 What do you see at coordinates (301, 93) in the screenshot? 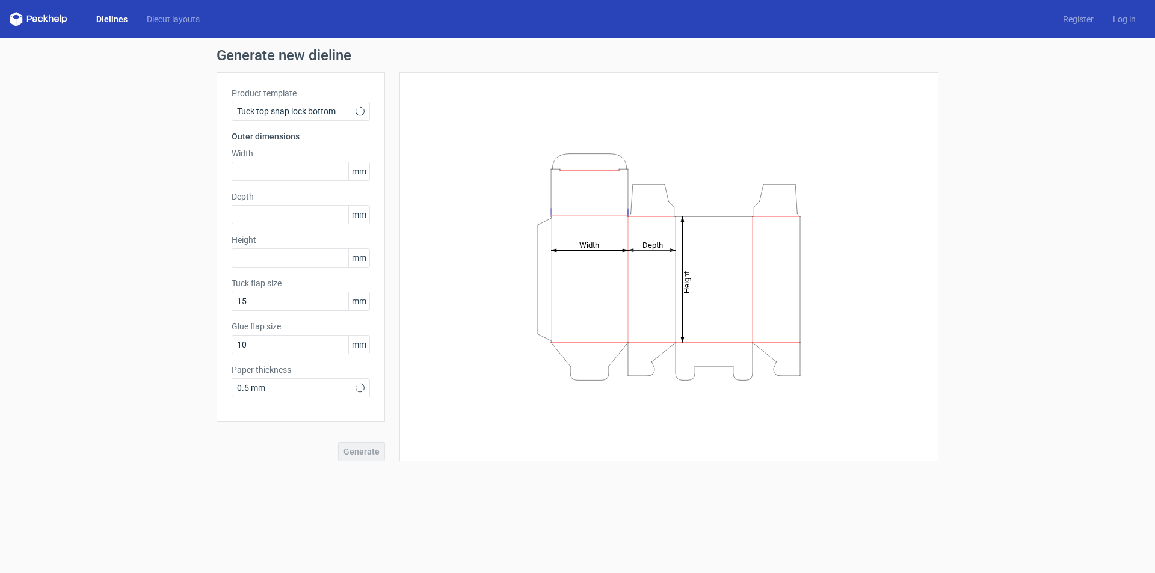
I see `label: Product template` at bounding box center [301, 93].